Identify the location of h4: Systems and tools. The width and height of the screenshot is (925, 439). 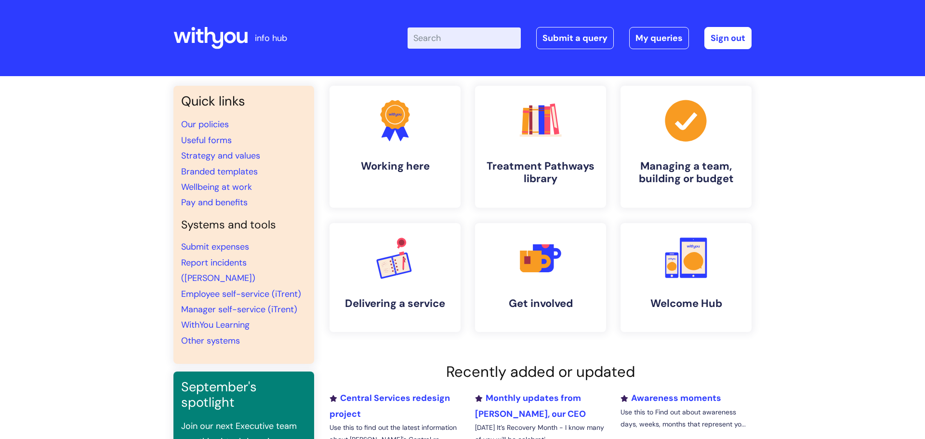
(244, 225).